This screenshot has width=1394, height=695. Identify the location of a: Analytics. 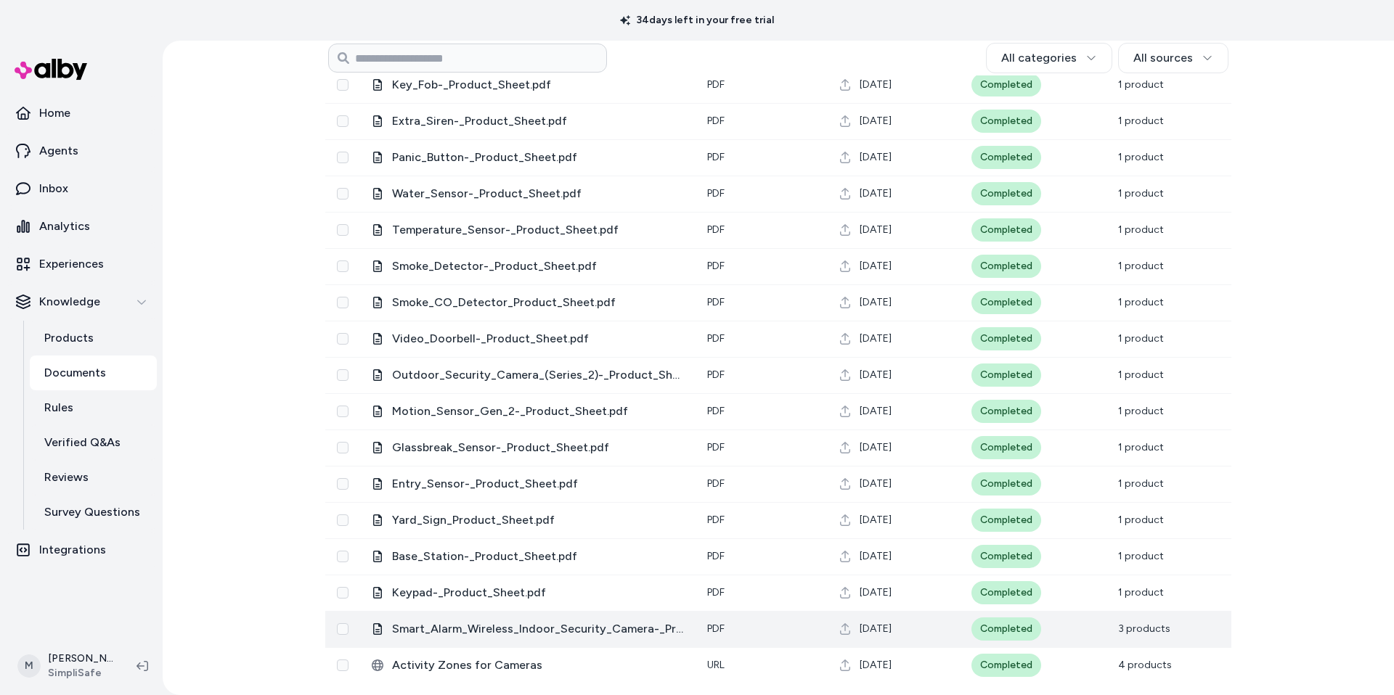
(81, 226).